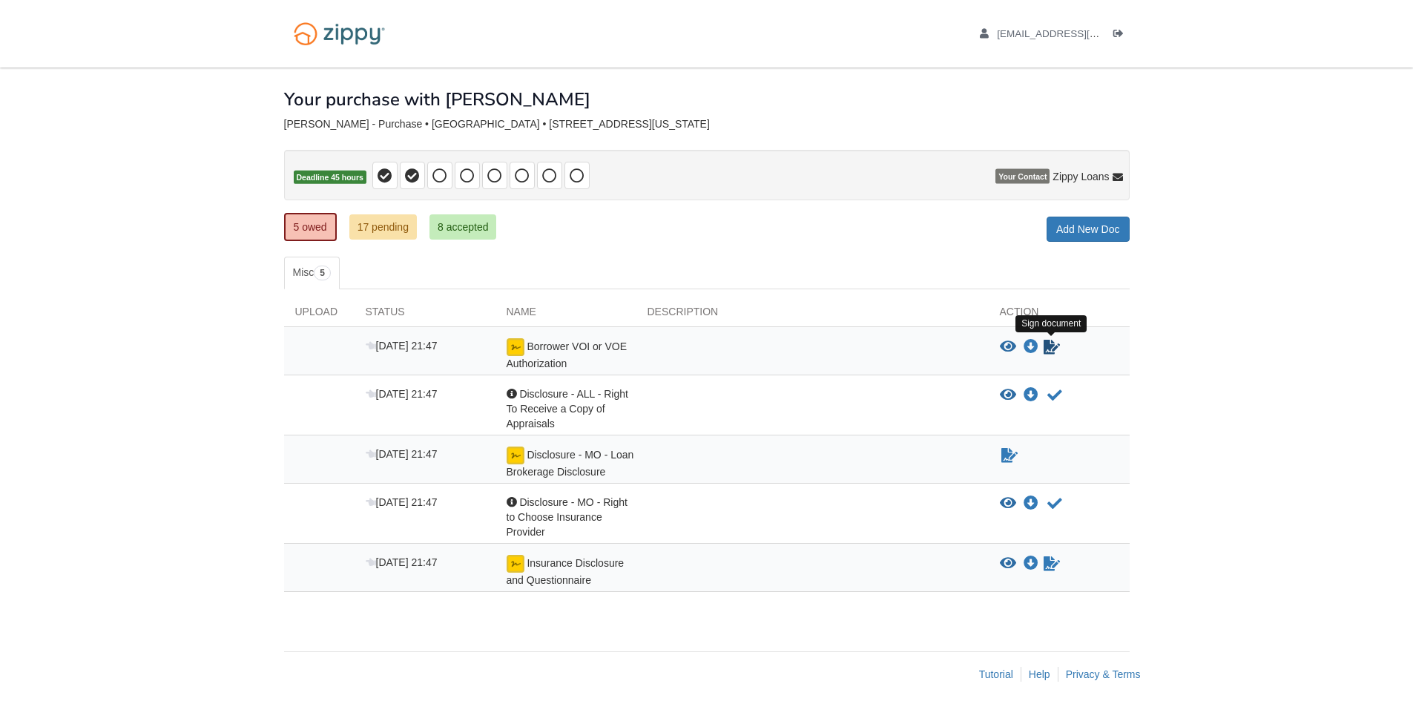  What do you see at coordinates (322, 273) in the screenshot?
I see `span: 5` at bounding box center [322, 273].